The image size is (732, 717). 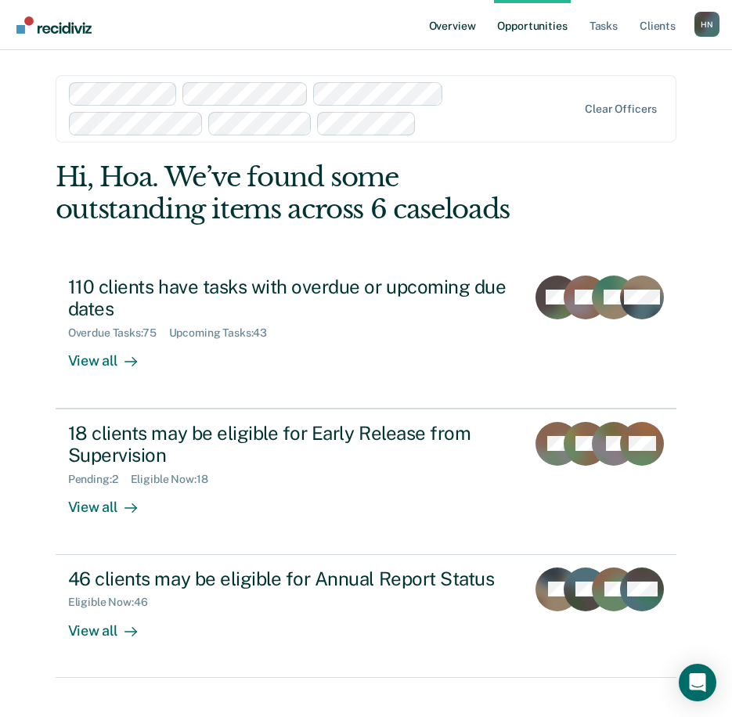 I want to click on div: Eligible Now : 46, so click(x=114, y=602).